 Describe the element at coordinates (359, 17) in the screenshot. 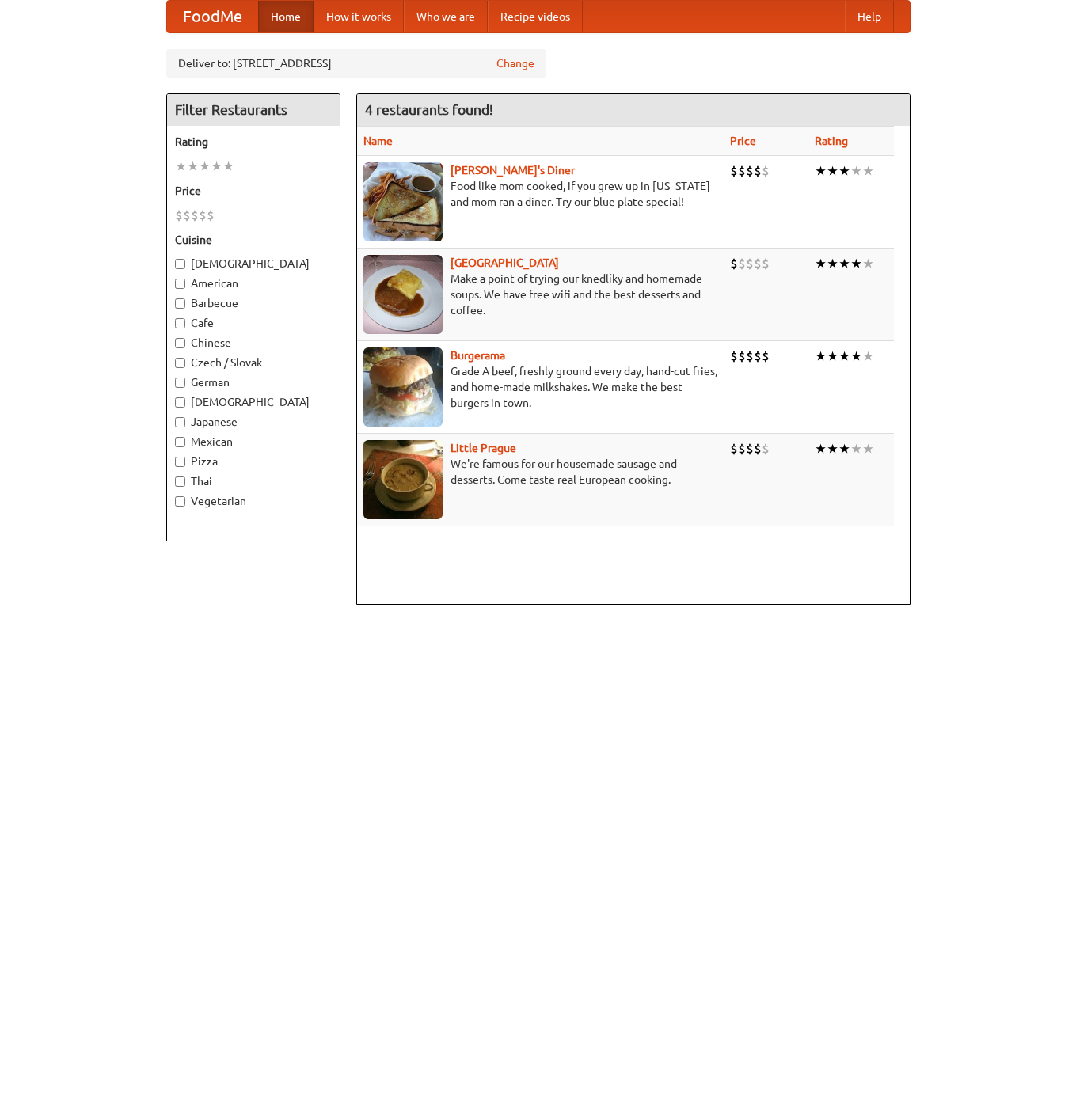

I see `a: How it works` at that location.